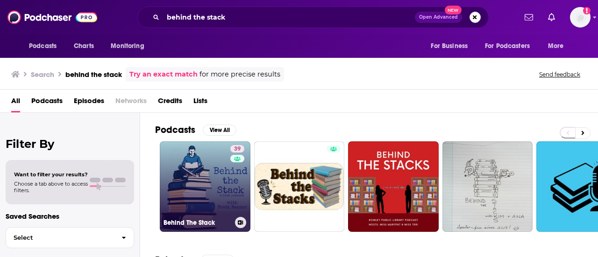 The width and height of the screenshot is (598, 257). What do you see at coordinates (70, 216) in the screenshot?
I see `p: Saved Searches` at bounding box center [70, 216].